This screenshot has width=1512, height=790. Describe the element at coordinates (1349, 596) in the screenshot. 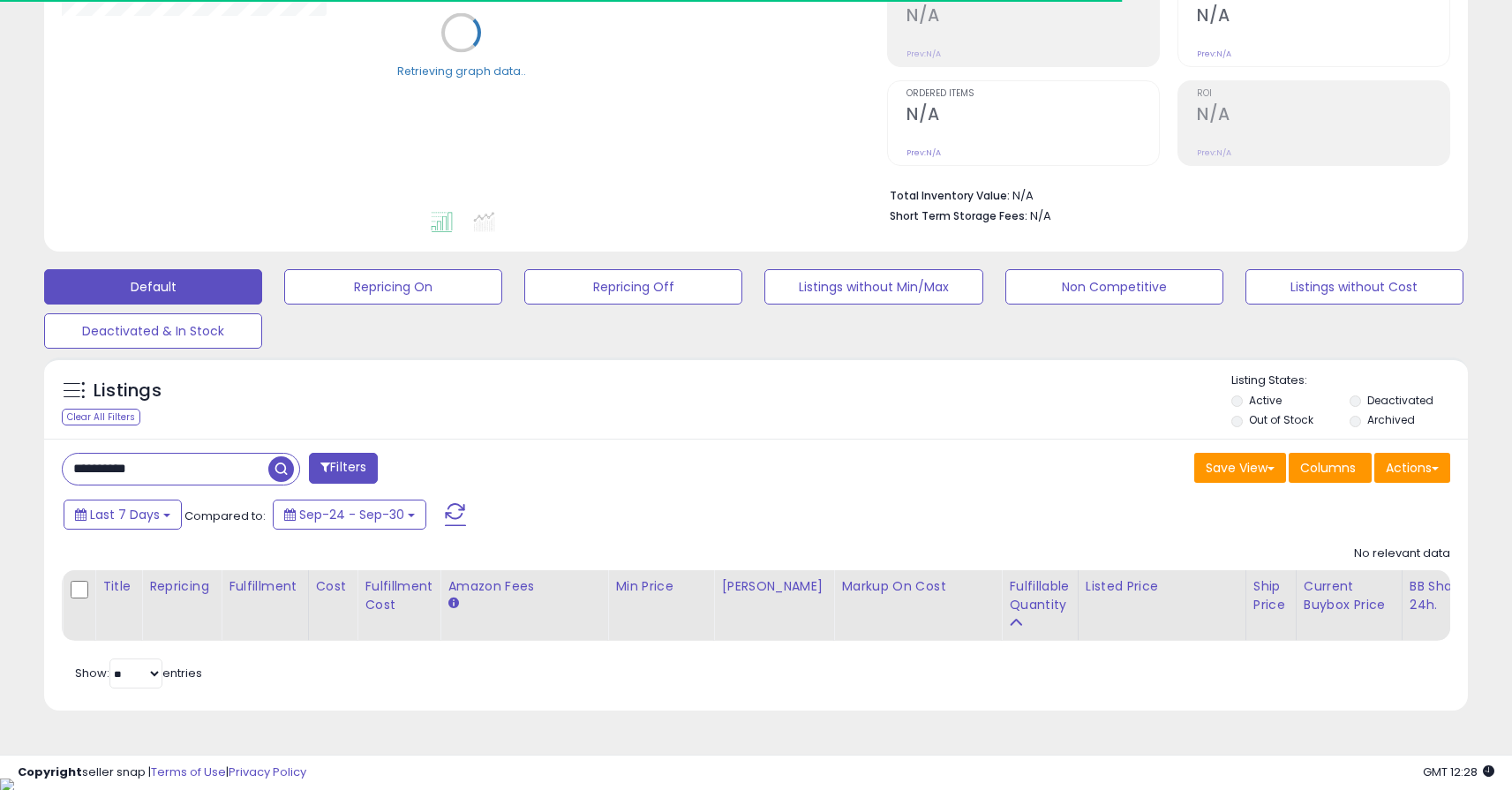

I see `div: Current Buybox Price` at that location.